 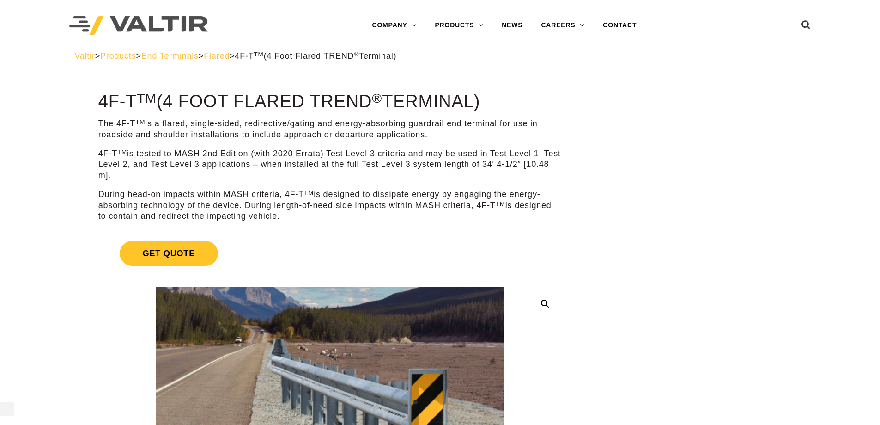 I want to click on h1: 4F-T (4 Foot Flared TREND Terminal), so click(x=330, y=102).